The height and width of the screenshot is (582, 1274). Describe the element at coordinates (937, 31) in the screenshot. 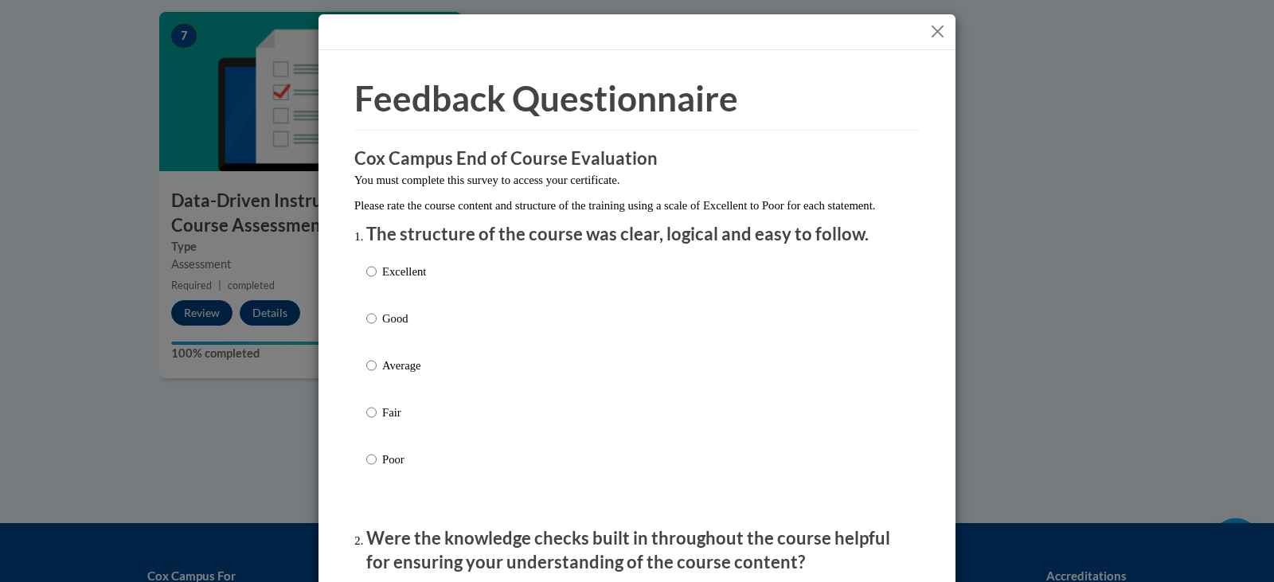

I see `button: Close` at that location.